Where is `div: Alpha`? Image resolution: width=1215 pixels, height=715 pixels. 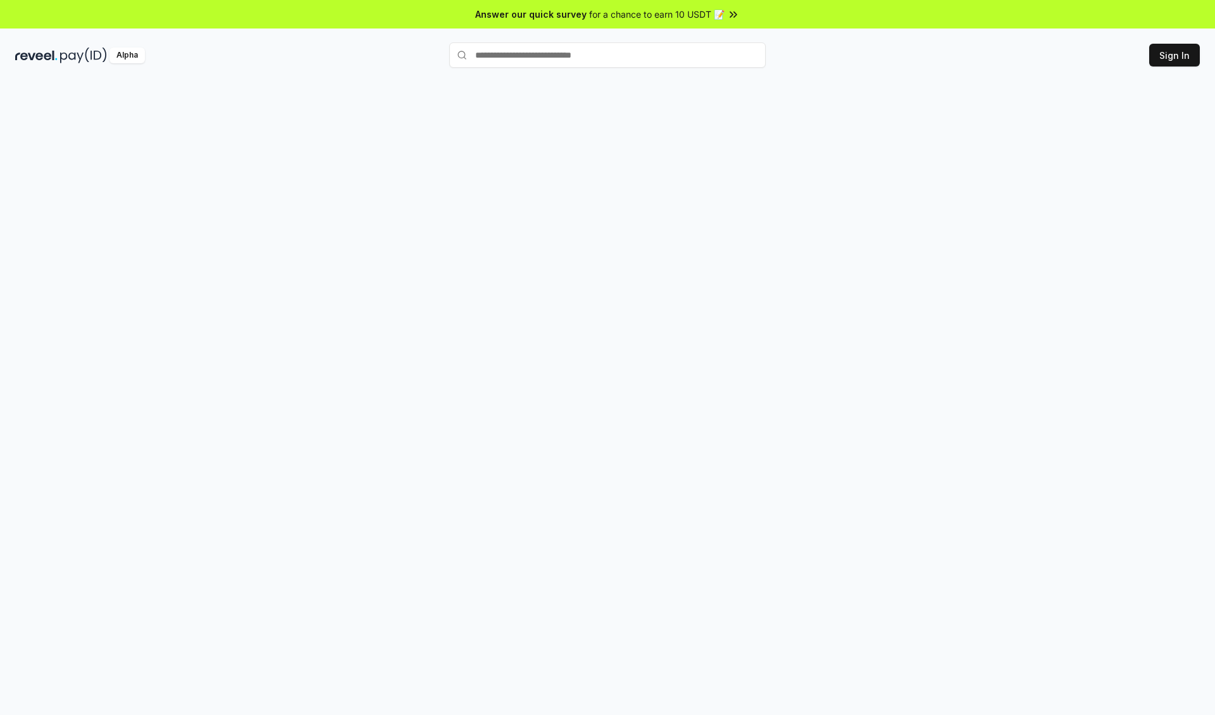
div: Alpha is located at coordinates (127, 55).